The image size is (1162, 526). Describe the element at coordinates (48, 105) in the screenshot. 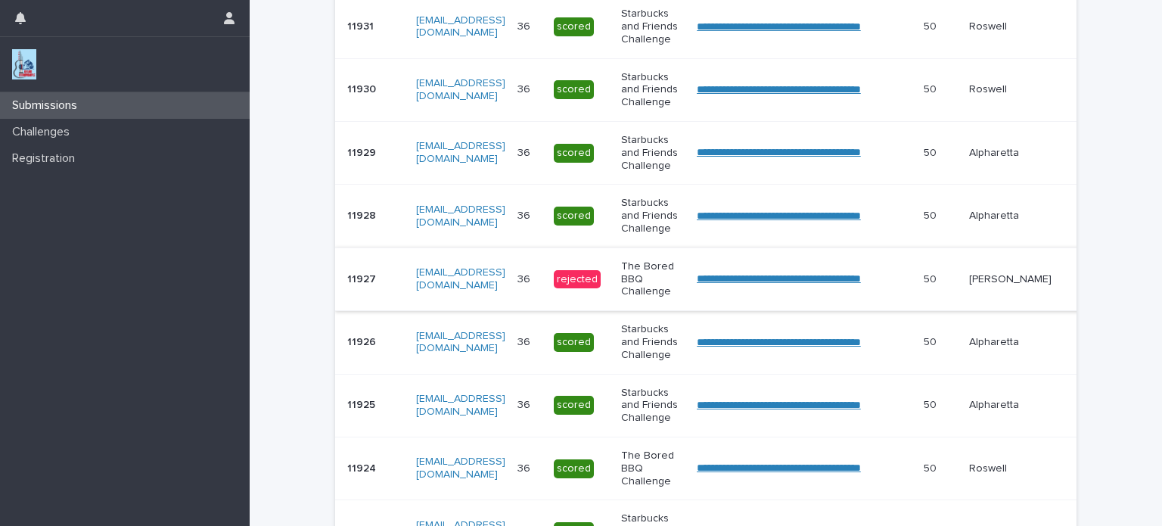

I see `p: Submissions` at that location.